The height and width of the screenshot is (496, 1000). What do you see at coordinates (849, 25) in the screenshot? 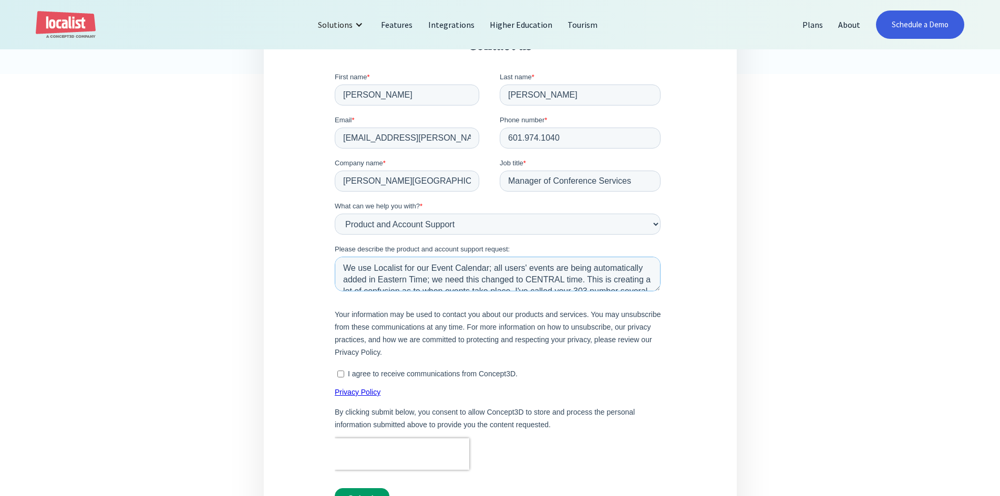
I see `a: About` at bounding box center [849, 25].